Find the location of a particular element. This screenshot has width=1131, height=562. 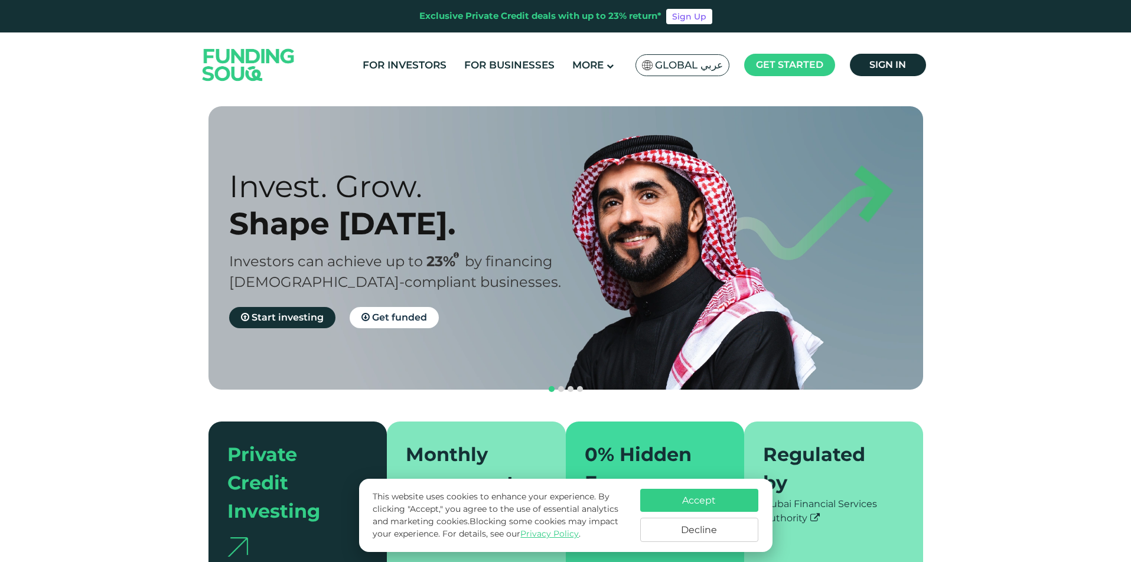

div: Invest. Grow. is located at coordinates (408, 186).